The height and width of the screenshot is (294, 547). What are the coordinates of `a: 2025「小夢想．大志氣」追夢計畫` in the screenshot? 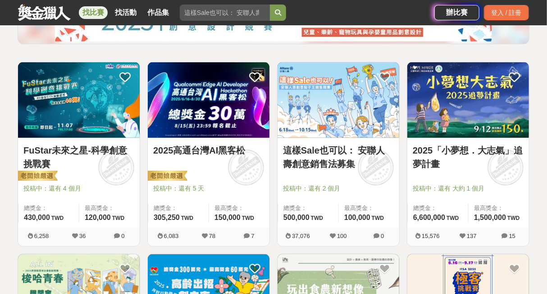 It's located at (468, 157).